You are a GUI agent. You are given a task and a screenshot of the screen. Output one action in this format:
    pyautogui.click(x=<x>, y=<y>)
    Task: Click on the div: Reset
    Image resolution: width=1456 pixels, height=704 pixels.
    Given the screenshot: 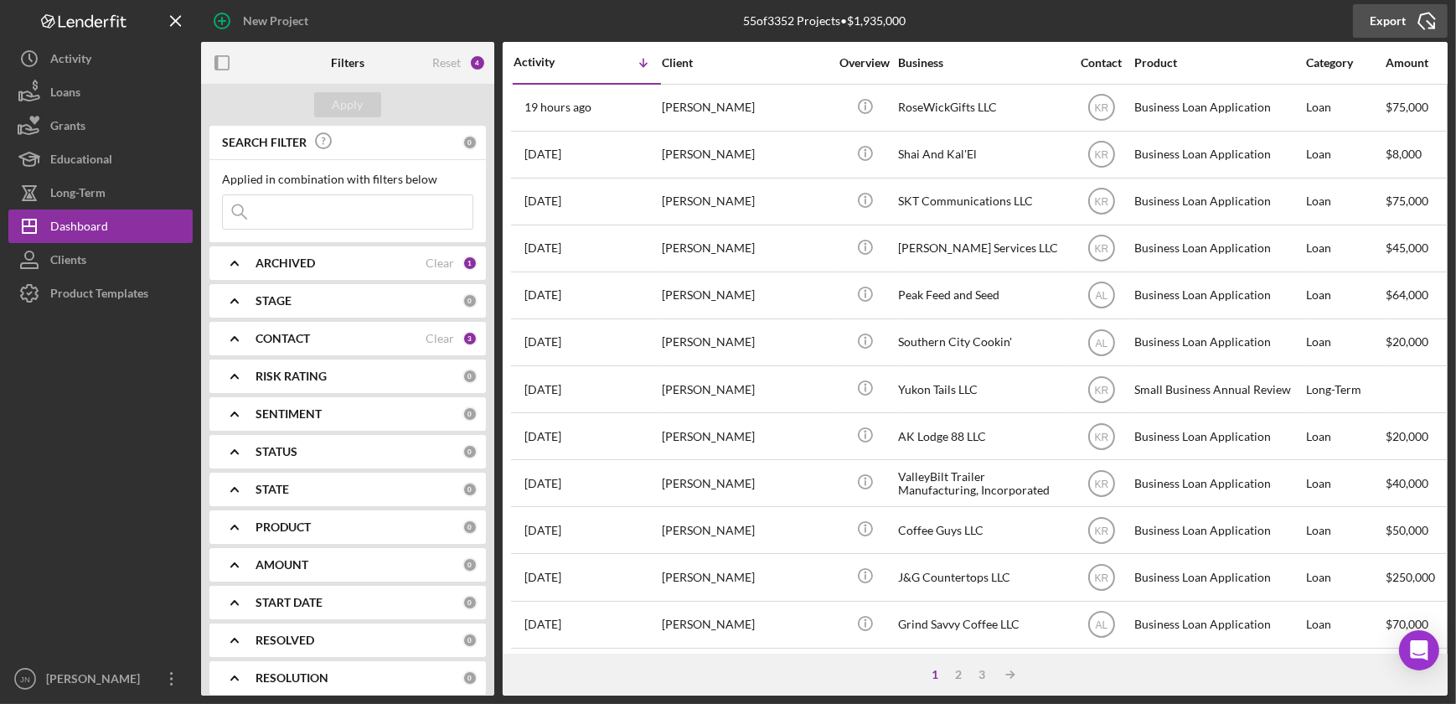 What is the action you would take?
    pyautogui.click(x=447, y=63)
    